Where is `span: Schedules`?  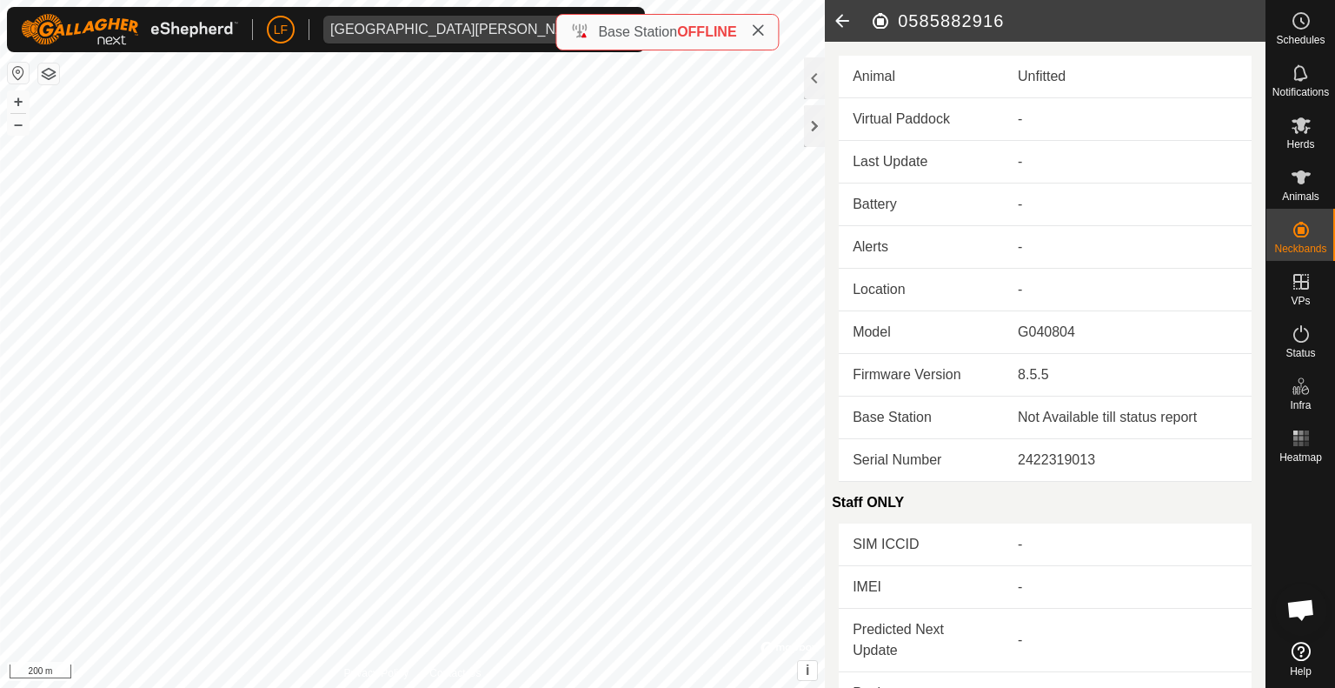 span: Schedules is located at coordinates (1300, 40).